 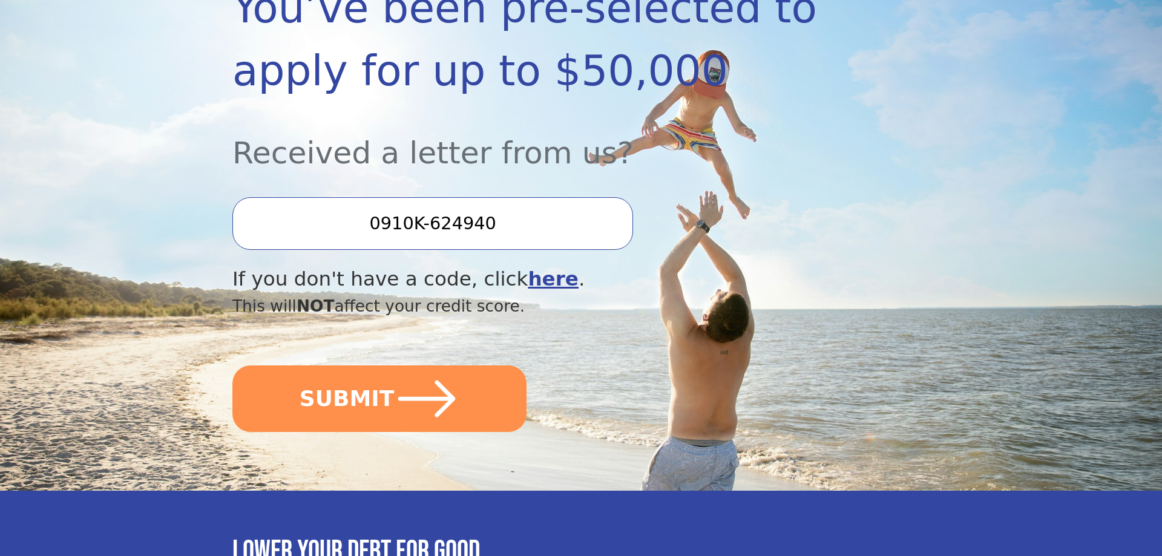 I want to click on a: here, so click(x=553, y=279).